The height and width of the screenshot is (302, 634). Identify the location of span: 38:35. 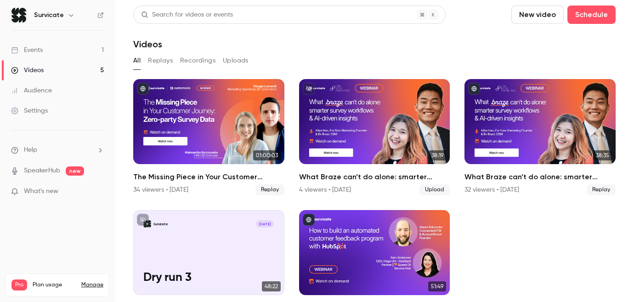
(602, 155).